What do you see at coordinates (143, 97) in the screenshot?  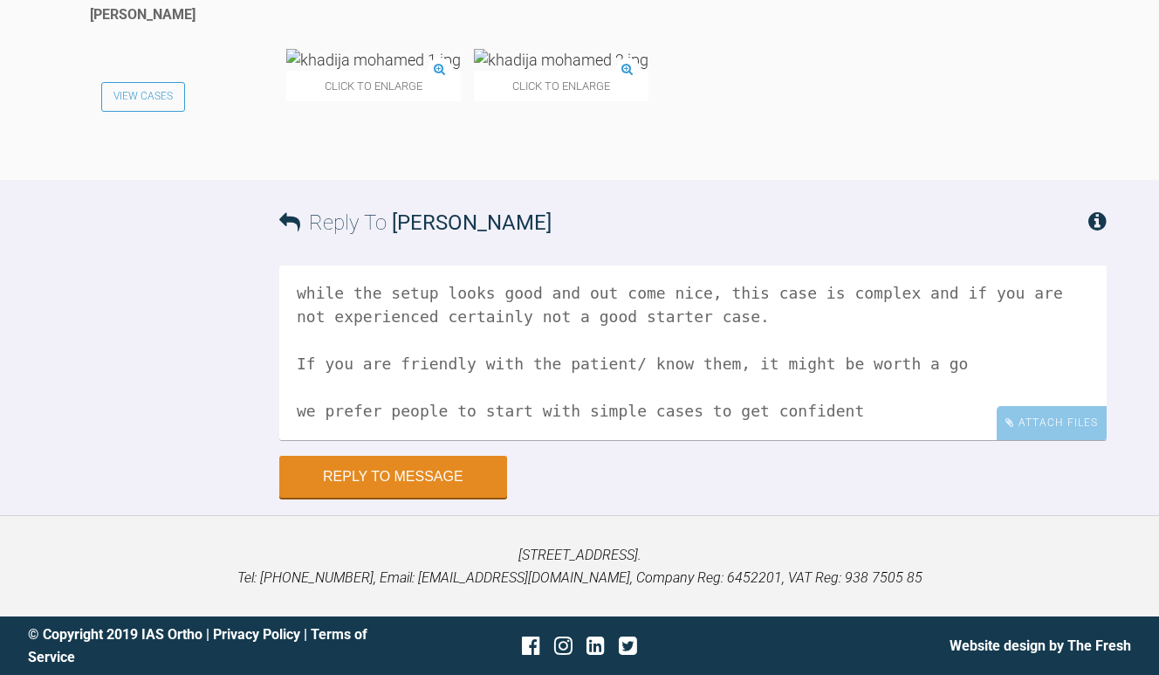 I see `a: View Cases` at bounding box center [143, 97].